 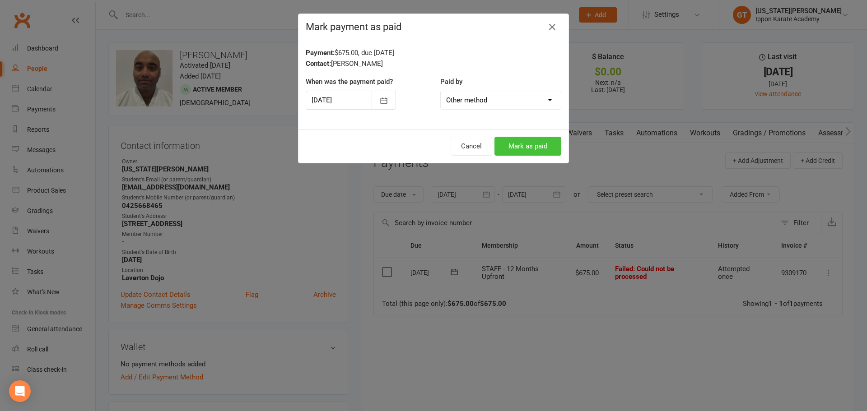 What do you see at coordinates (20, 391) in the screenshot?
I see `div: Open Intercom Messenger` at bounding box center [20, 391].